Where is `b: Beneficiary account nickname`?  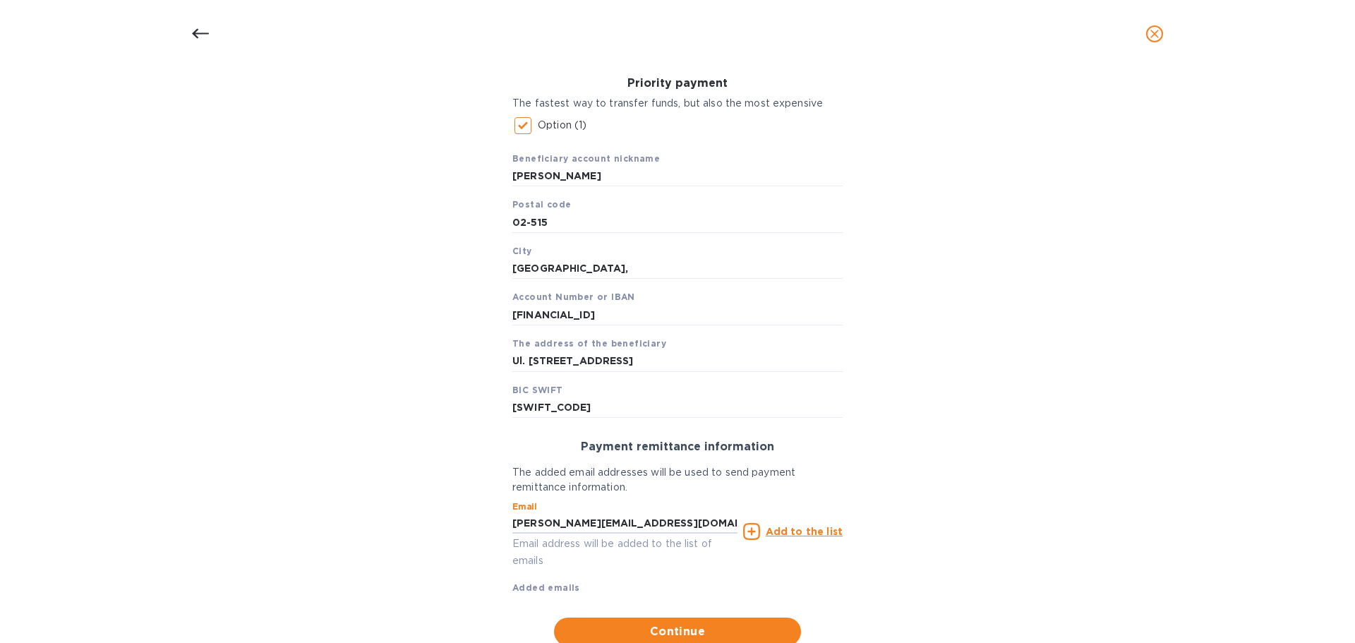
b: Beneficiary account nickname is located at coordinates (586, 158).